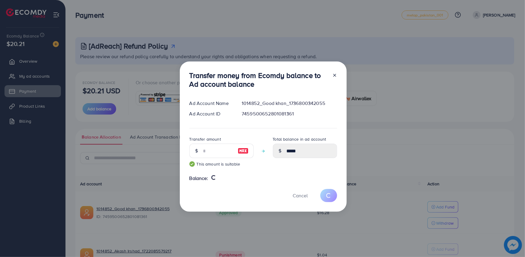  I want to click on small: This amount is suitable, so click(222, 164).